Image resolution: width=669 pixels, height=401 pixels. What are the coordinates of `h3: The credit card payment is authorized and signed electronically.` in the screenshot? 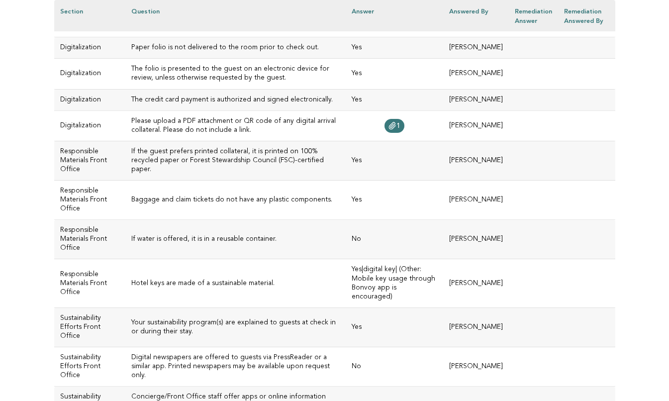 It's located at (236, 100).